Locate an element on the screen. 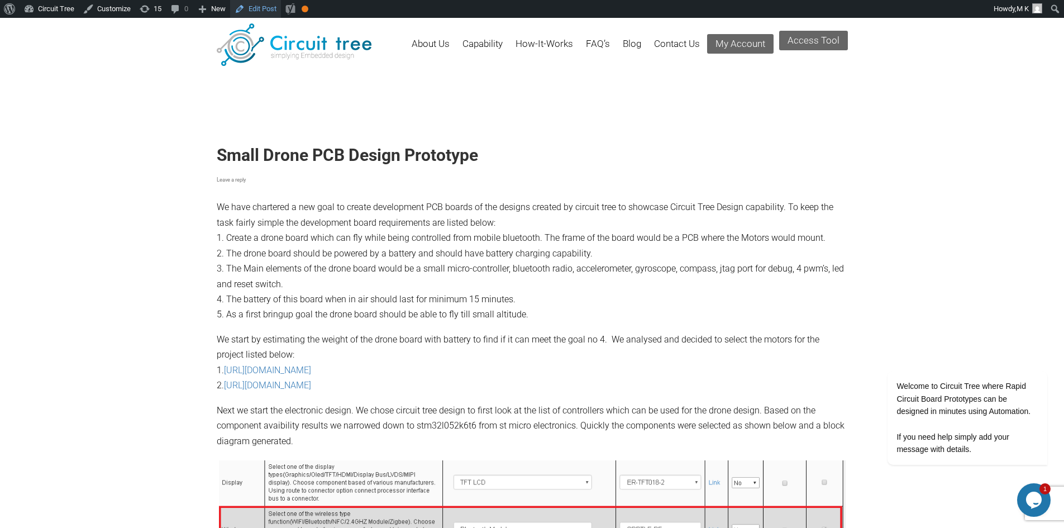  p: Next we start the electronic design. We chose circuit tree design to first look at the list of co... is located at coordinates (532, 425).